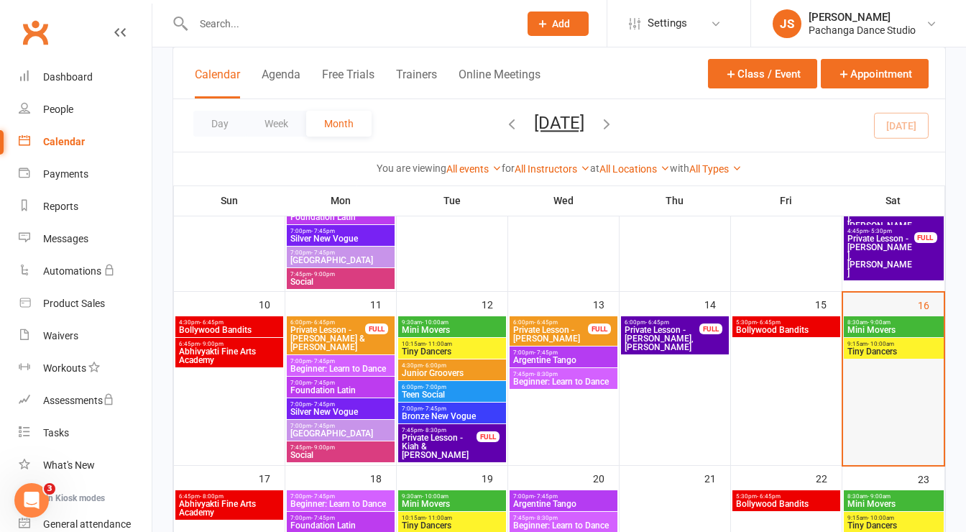  I want to click on div: Pachanga Dance Studio, so click(862, 30).